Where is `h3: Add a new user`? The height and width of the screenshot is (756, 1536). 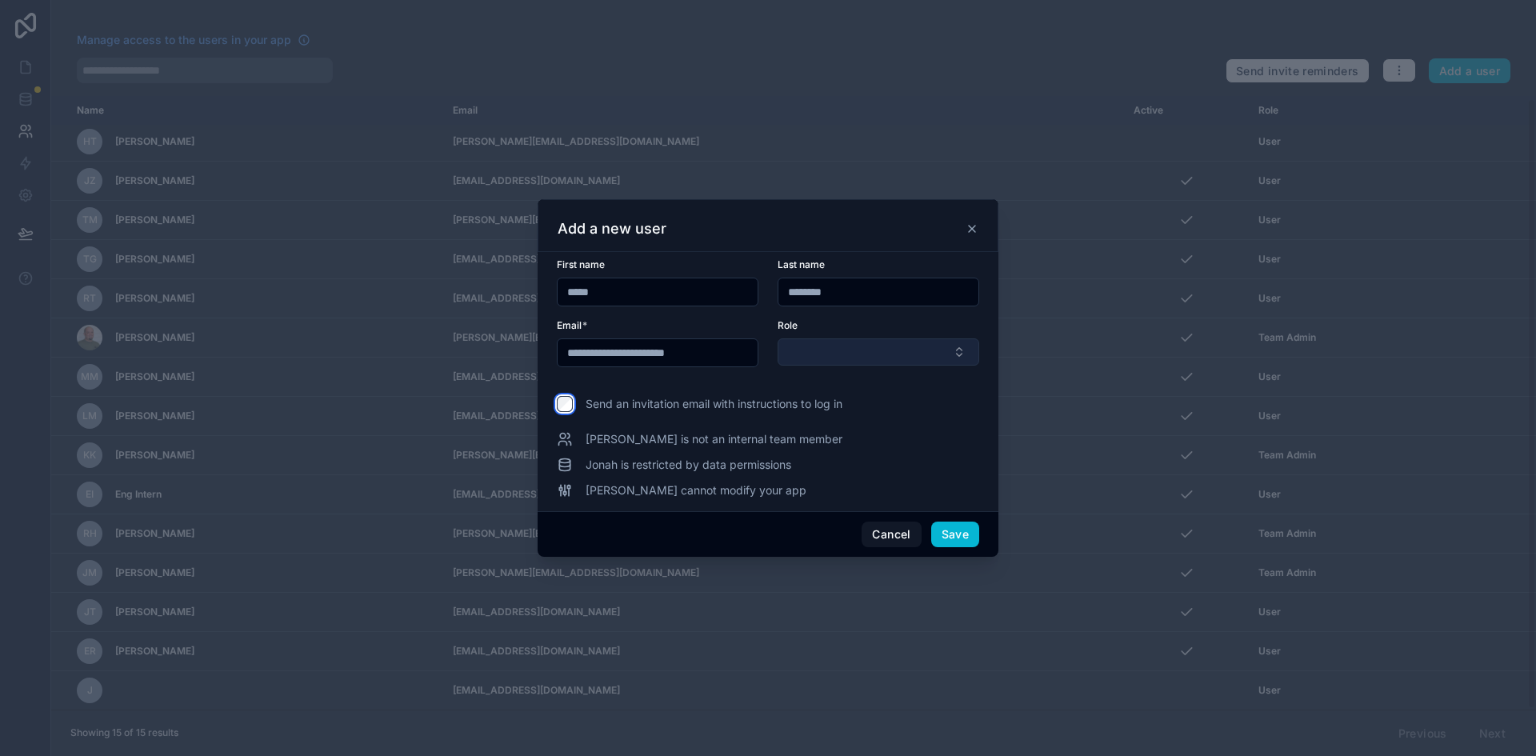
h3: Add a new user is located at coordinates (612, 229).